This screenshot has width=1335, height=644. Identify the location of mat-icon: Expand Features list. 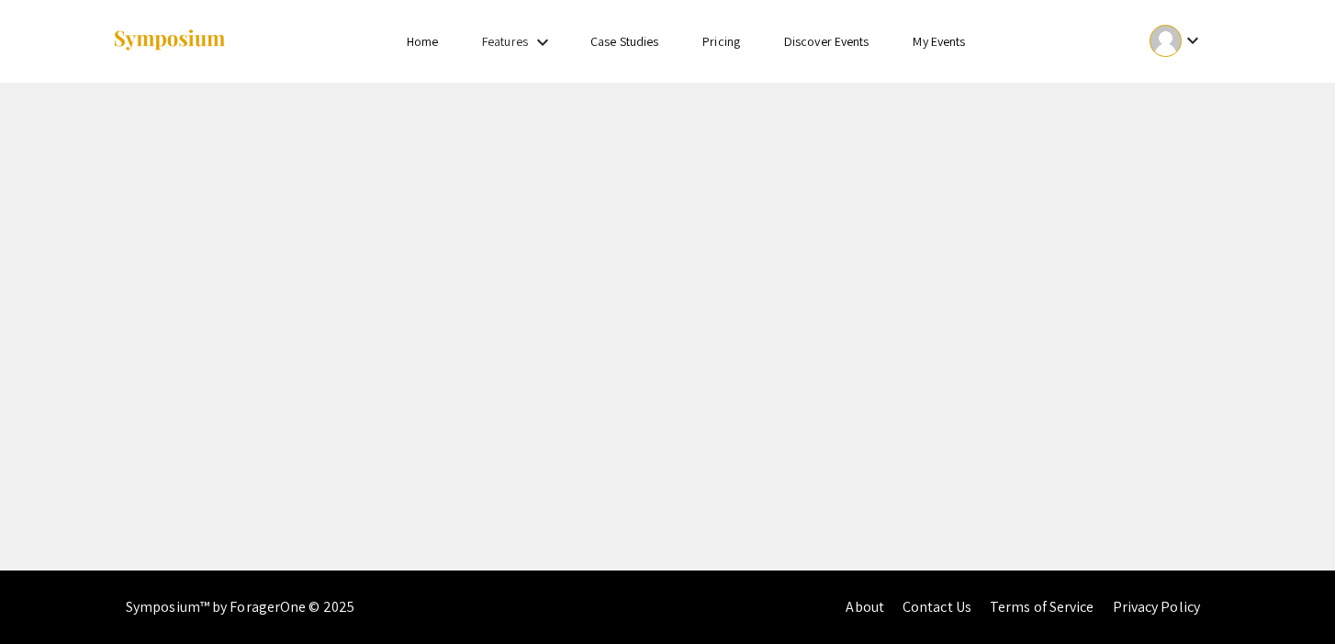
(543, 42).